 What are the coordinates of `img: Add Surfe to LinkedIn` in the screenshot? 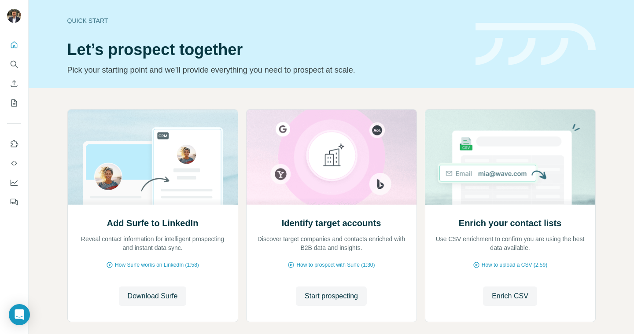 It's located at (153, 157).